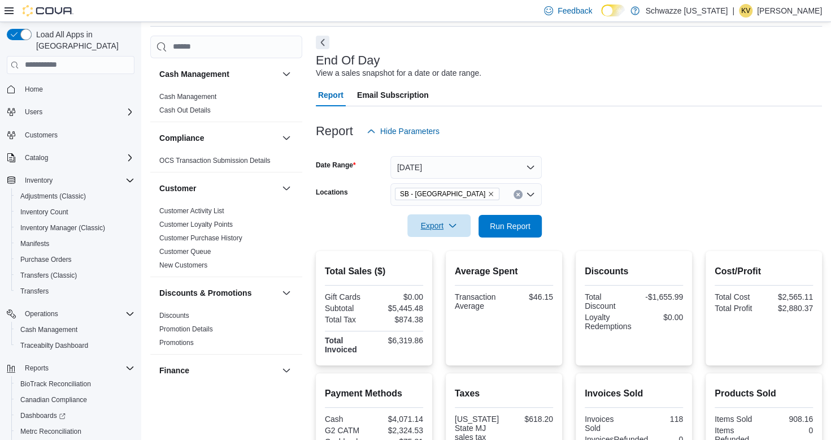 This screenshot has height=440, width=831. What do you see at coordinates (659, 297) in the screenshot?
I see `div: -$1,655.99` at bounding box center [659, 297].